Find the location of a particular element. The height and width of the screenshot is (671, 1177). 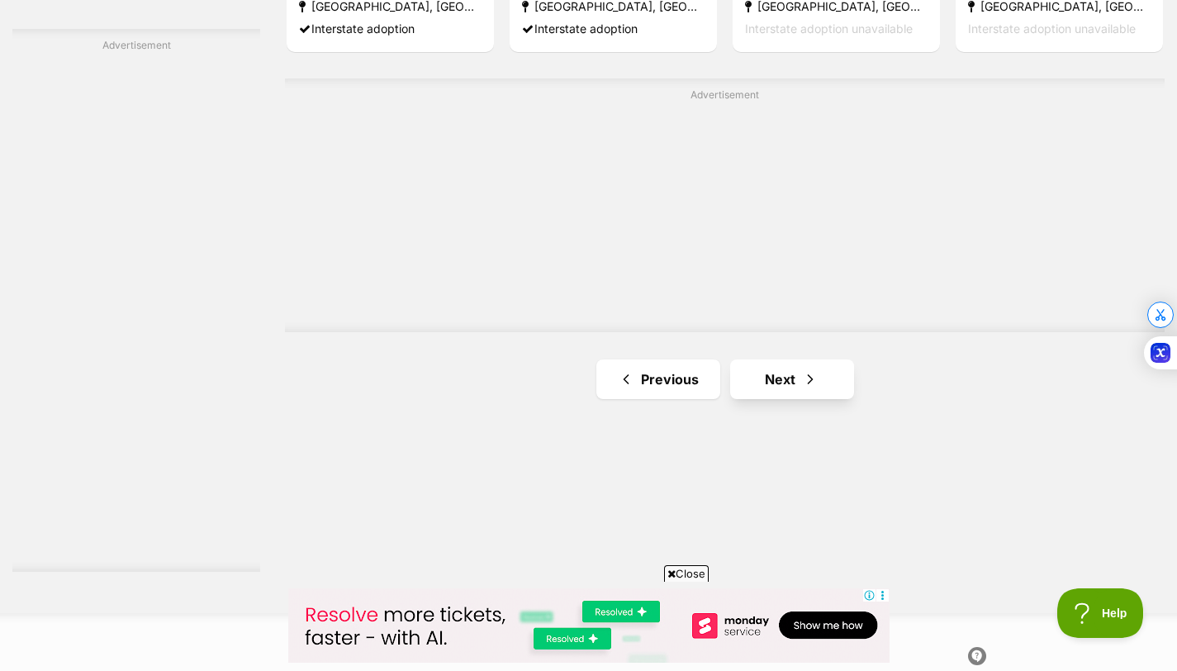

nav: Pagination is located at coordinates (725, 379).